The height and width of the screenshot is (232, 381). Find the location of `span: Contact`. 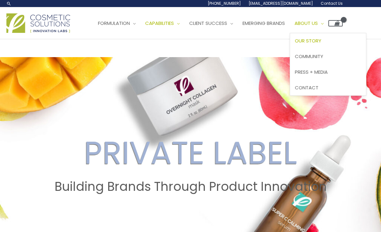

span: Contact is located at coordinates (306, 87).